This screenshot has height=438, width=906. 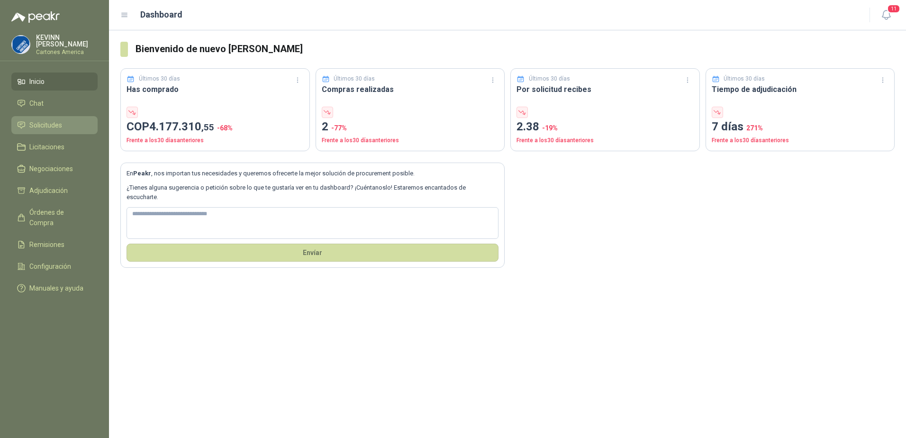 What do you see at coordinates (54, 244) in the screenshot?
I see `a: Remisiones` at bounding box center [54, 244].